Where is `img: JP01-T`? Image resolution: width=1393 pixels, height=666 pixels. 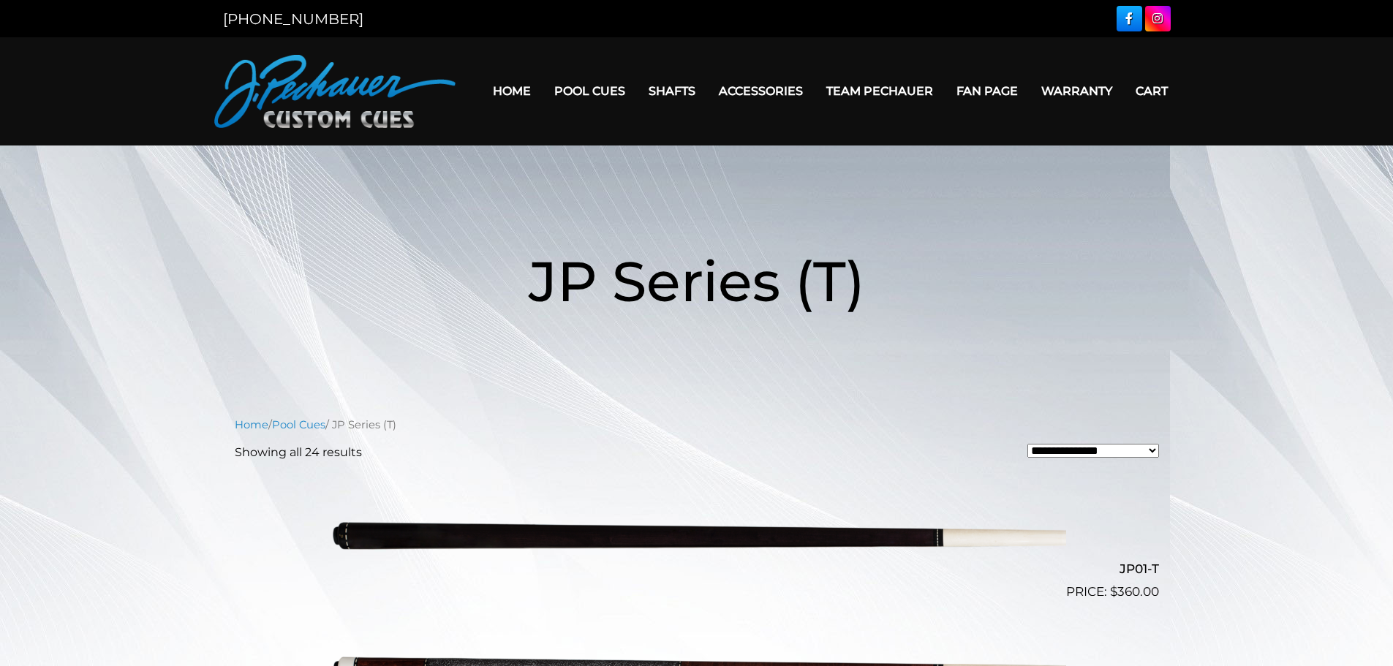
img: JP01-T is located at coordinates (697, 535).